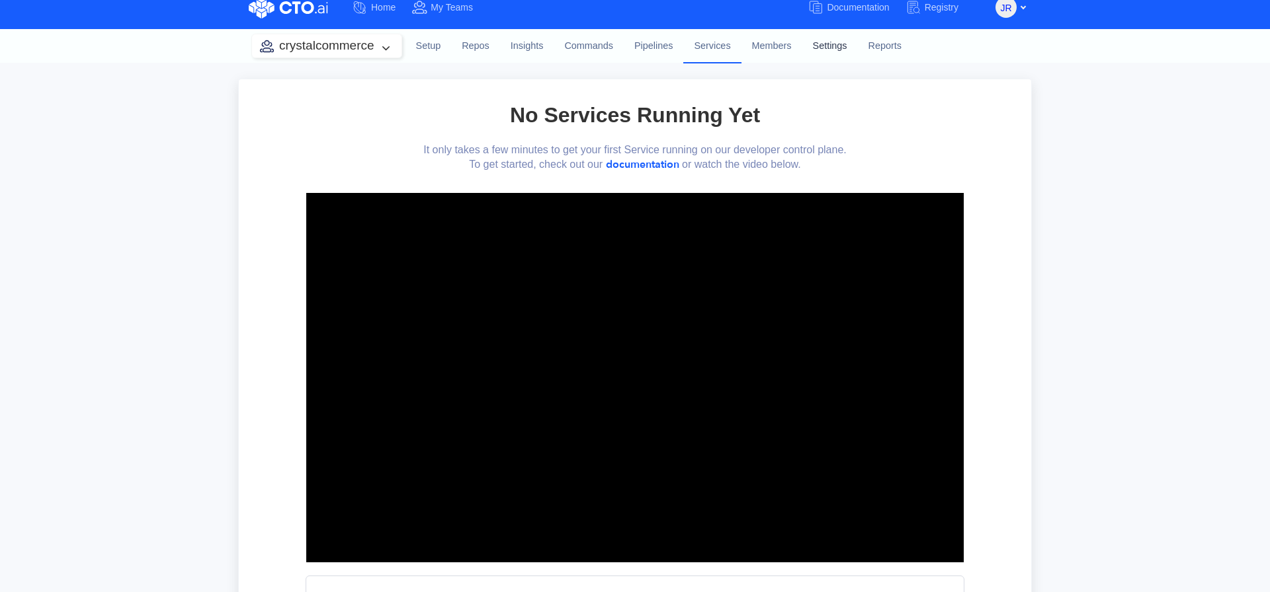  What do you see at coordinates (772, 46) in the screenshot?
I see `a: Members` at bounding box center [772, 46].